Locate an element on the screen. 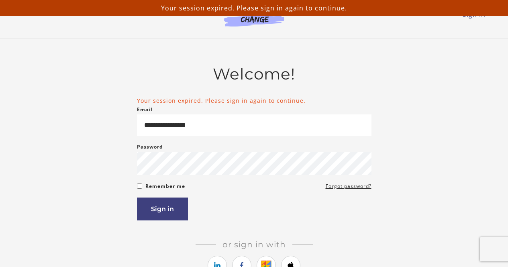  button: Sign in is located at coordinates (162, 209).